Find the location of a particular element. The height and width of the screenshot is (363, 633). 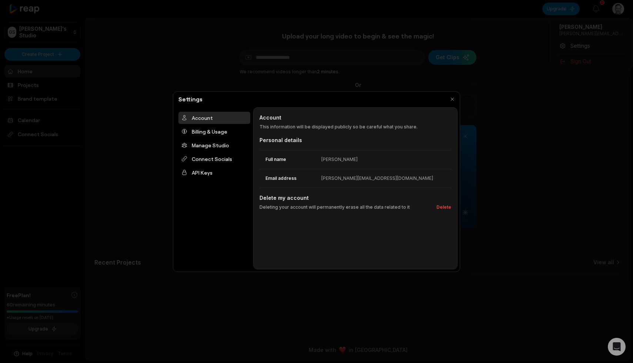

h2: Delete my account is located at coordinates (355, 198).